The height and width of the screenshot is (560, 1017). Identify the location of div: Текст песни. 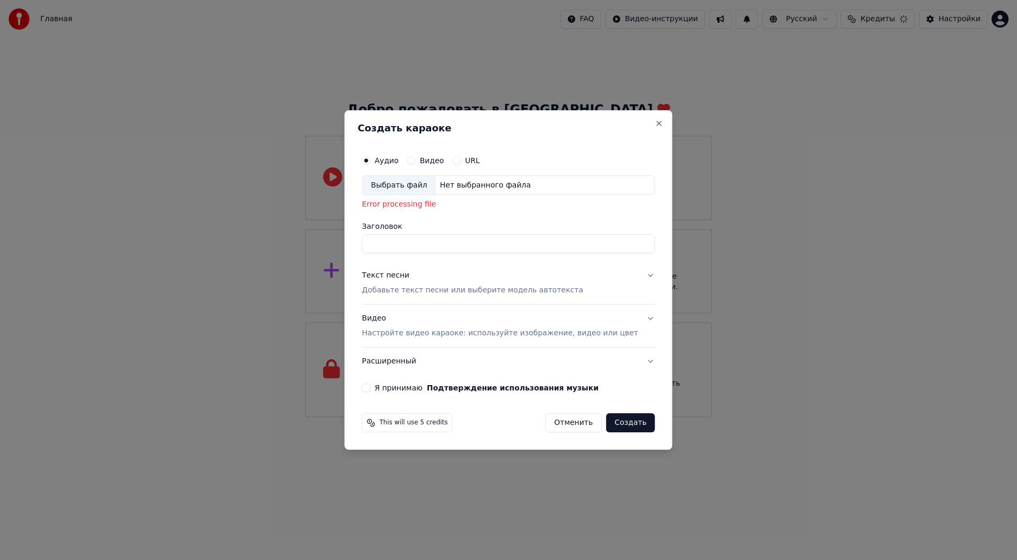
(386, 276).